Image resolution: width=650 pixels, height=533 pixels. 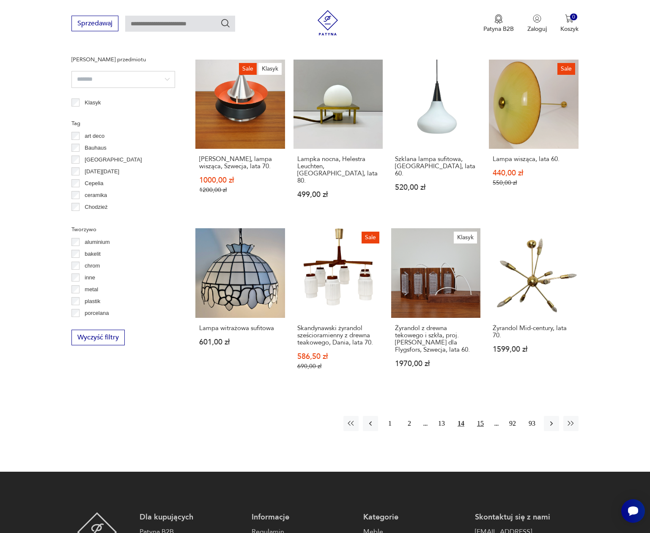 What do you see at coordinates (537, 24) in the screenshot?
I see `button: Zaloguj` at bounding box center [537, 24].